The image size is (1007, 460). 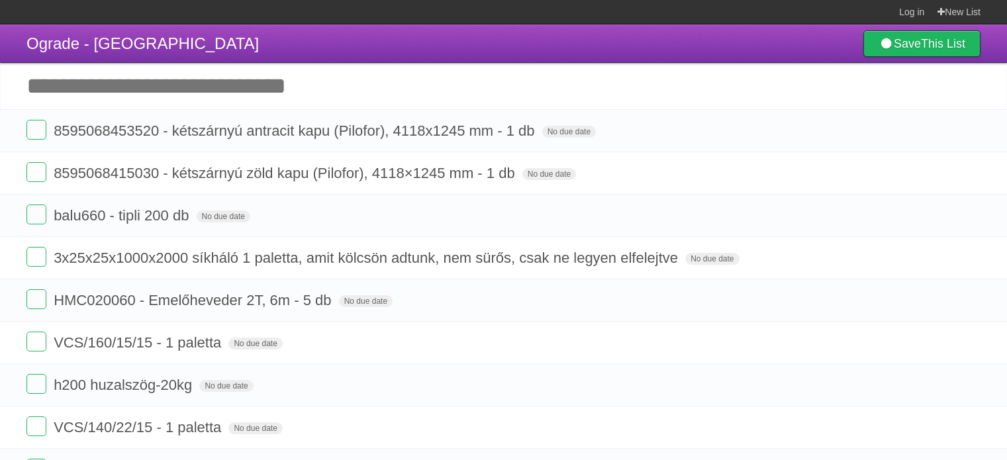 I want to click on b: This List, so click(x=943, y=44).